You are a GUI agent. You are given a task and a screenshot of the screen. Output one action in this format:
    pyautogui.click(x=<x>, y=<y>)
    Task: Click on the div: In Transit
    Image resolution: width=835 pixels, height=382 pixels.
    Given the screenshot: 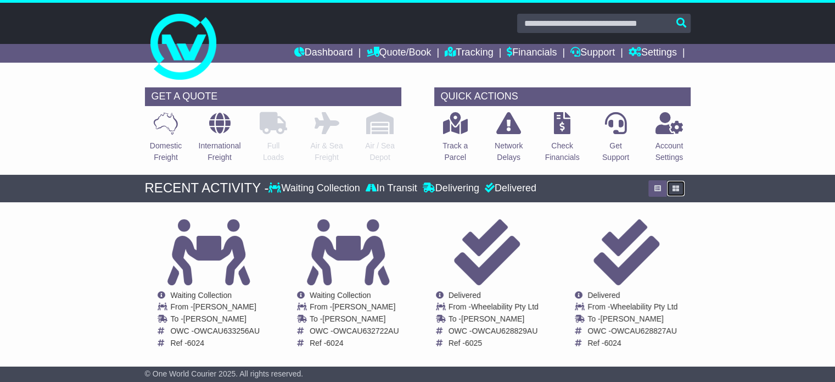 What is the action you would take?
    pyautogui.click(x=392, y=188)
    